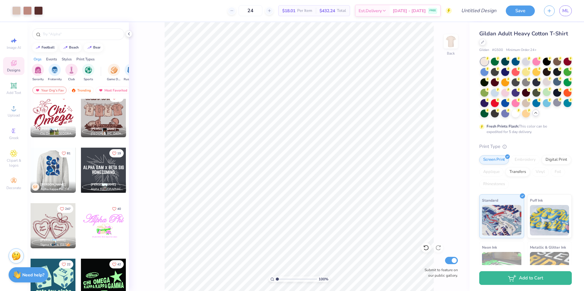 This screenshot has width=584, height=291. Describe the element at coordinates (549, 220) in the screenshot. I see `img: Puff Ink` at that location.